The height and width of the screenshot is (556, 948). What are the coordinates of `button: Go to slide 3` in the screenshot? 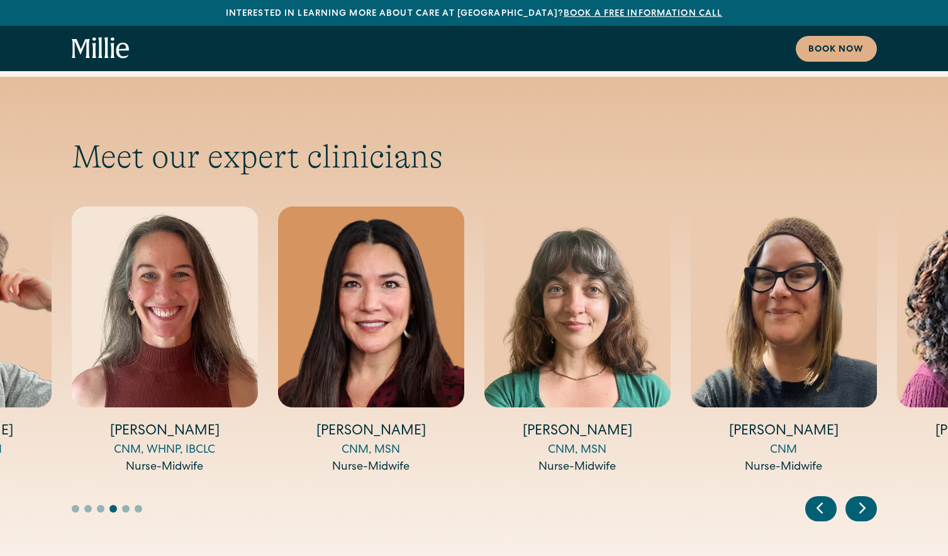 It's located at (101, 508).